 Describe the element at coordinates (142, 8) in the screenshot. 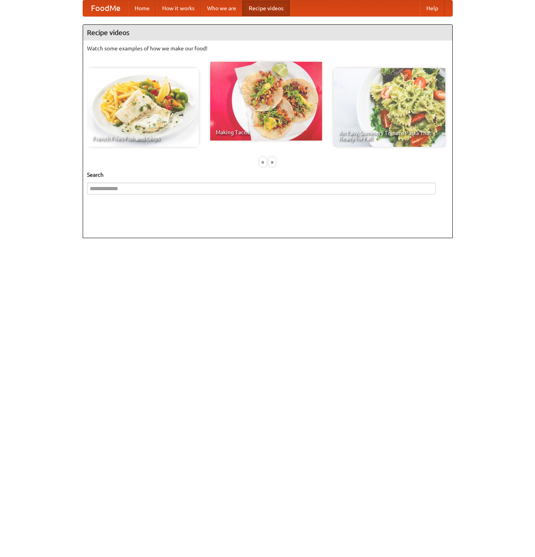

I see `a: Home` at that location.